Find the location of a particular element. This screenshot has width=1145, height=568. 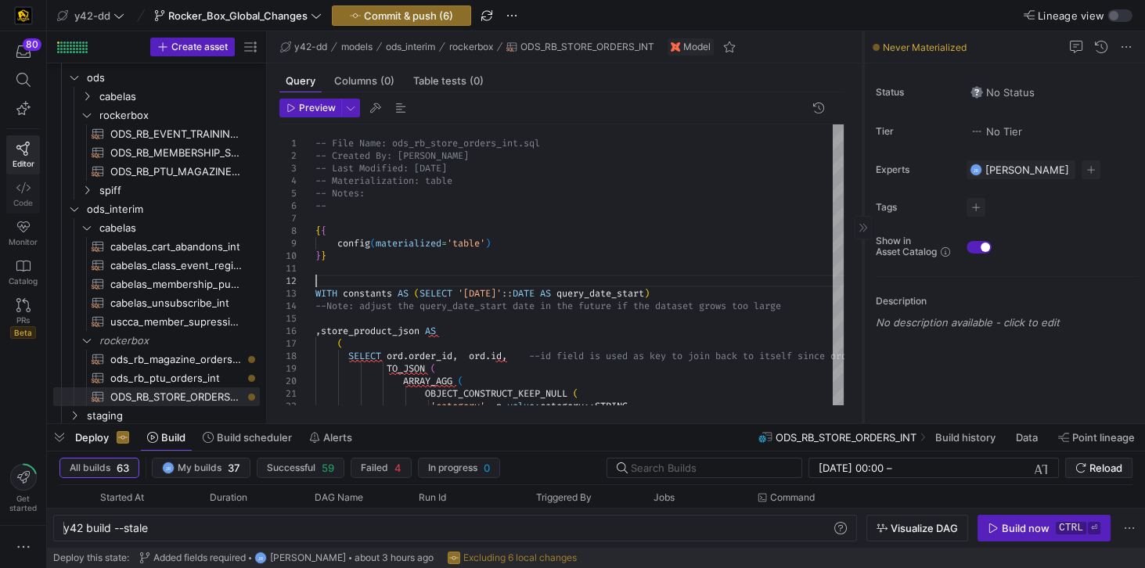

span: PRs is located at coordinates (23, 320).